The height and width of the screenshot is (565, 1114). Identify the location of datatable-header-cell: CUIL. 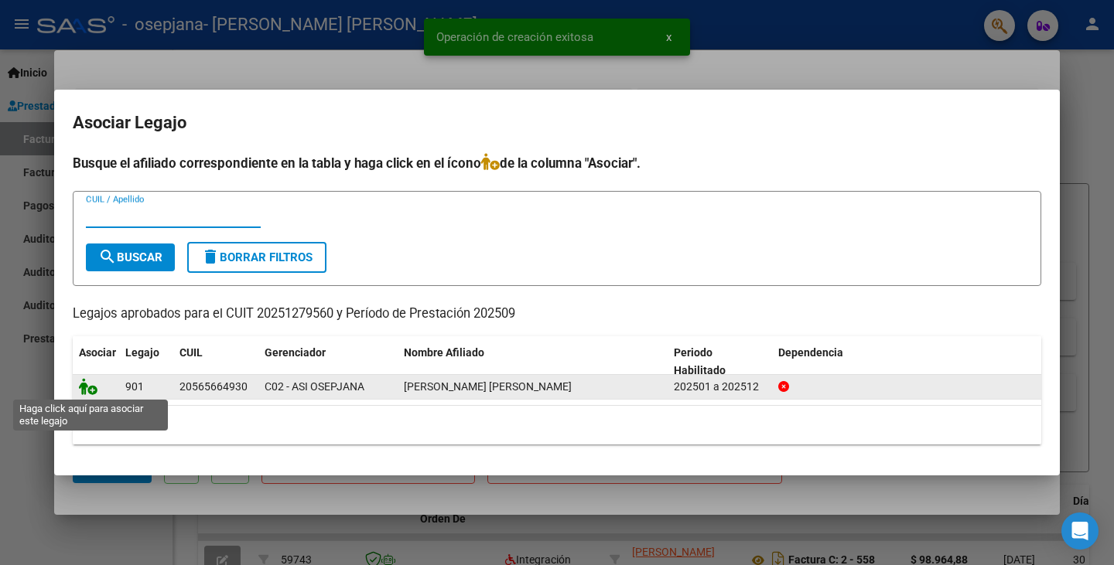
(216, 362).